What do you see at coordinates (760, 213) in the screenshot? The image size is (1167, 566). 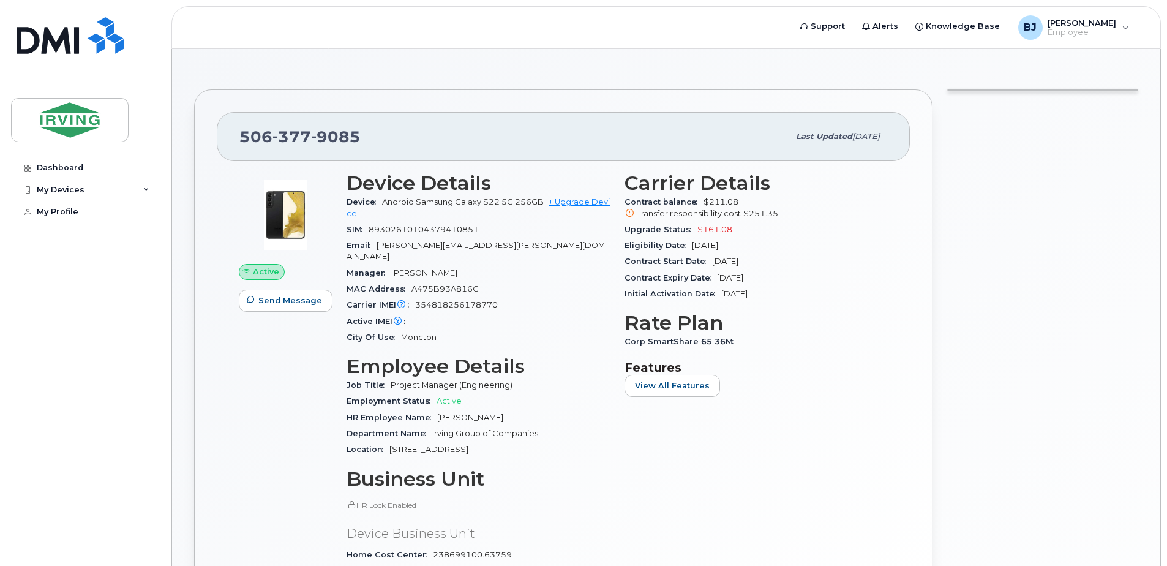 I see `span: $251.35` at bounding box center [760, 213].